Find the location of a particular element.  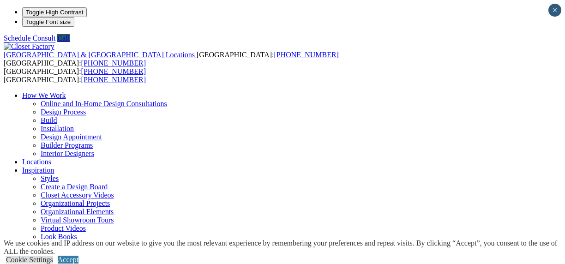

a: Installation is located at coordinates (57, 128).